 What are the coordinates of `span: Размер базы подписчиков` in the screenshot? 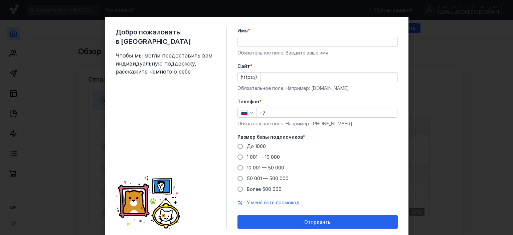 It's located at (270, 137).